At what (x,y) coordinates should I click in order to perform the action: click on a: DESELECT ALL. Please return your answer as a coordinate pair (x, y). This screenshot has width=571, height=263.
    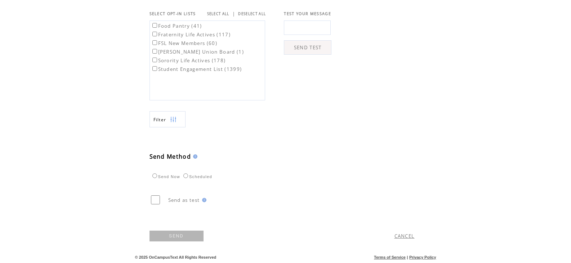
    Looking at the image, I should click on (252, 14).